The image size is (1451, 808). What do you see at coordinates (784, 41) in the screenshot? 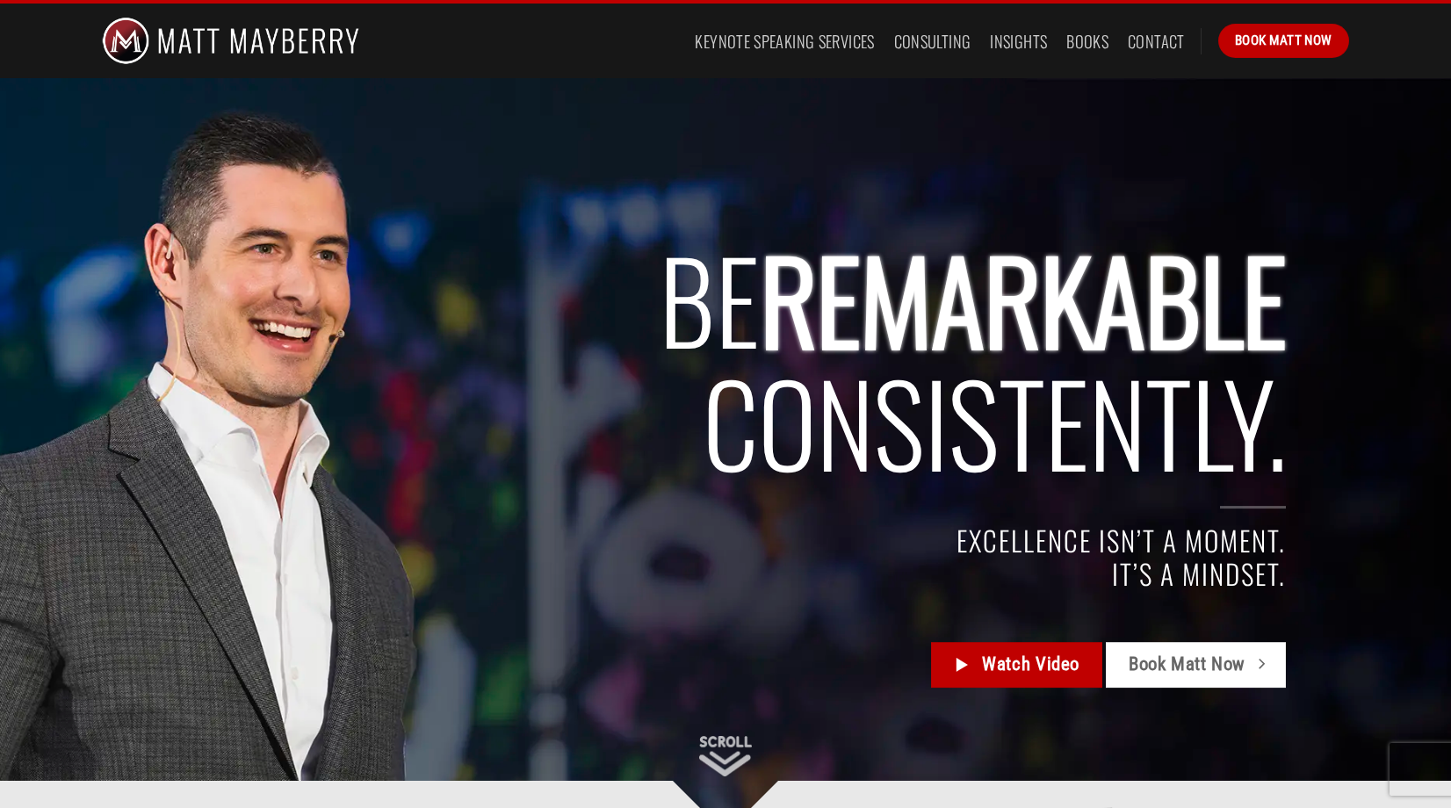
I see `a: Keynote Speaking Services` at bounding box center [784, 41].